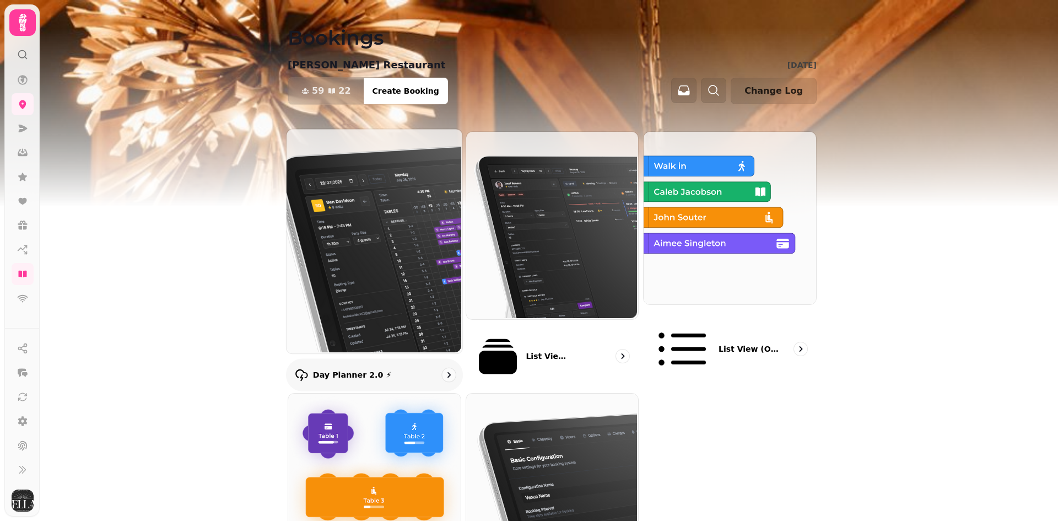 This screenshot has width=1058, height=521. What do you see at coordinates (344, 91) in the screenshot?
I see `span: 22` at bounding box center [344, 91].